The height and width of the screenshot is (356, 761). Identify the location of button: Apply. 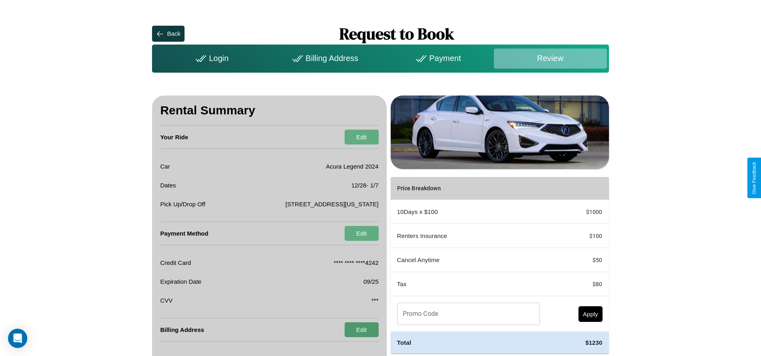
(591, 314).